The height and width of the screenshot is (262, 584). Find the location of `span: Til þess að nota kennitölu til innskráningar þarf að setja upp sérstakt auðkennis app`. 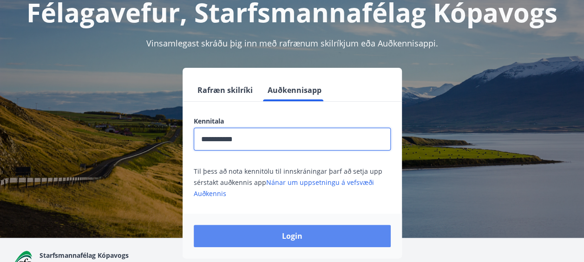

span: Til þess að nota kennitölu til innskráningar þarf að setja upp sérstakt auðkennis app is located at coordinates (288, 182).